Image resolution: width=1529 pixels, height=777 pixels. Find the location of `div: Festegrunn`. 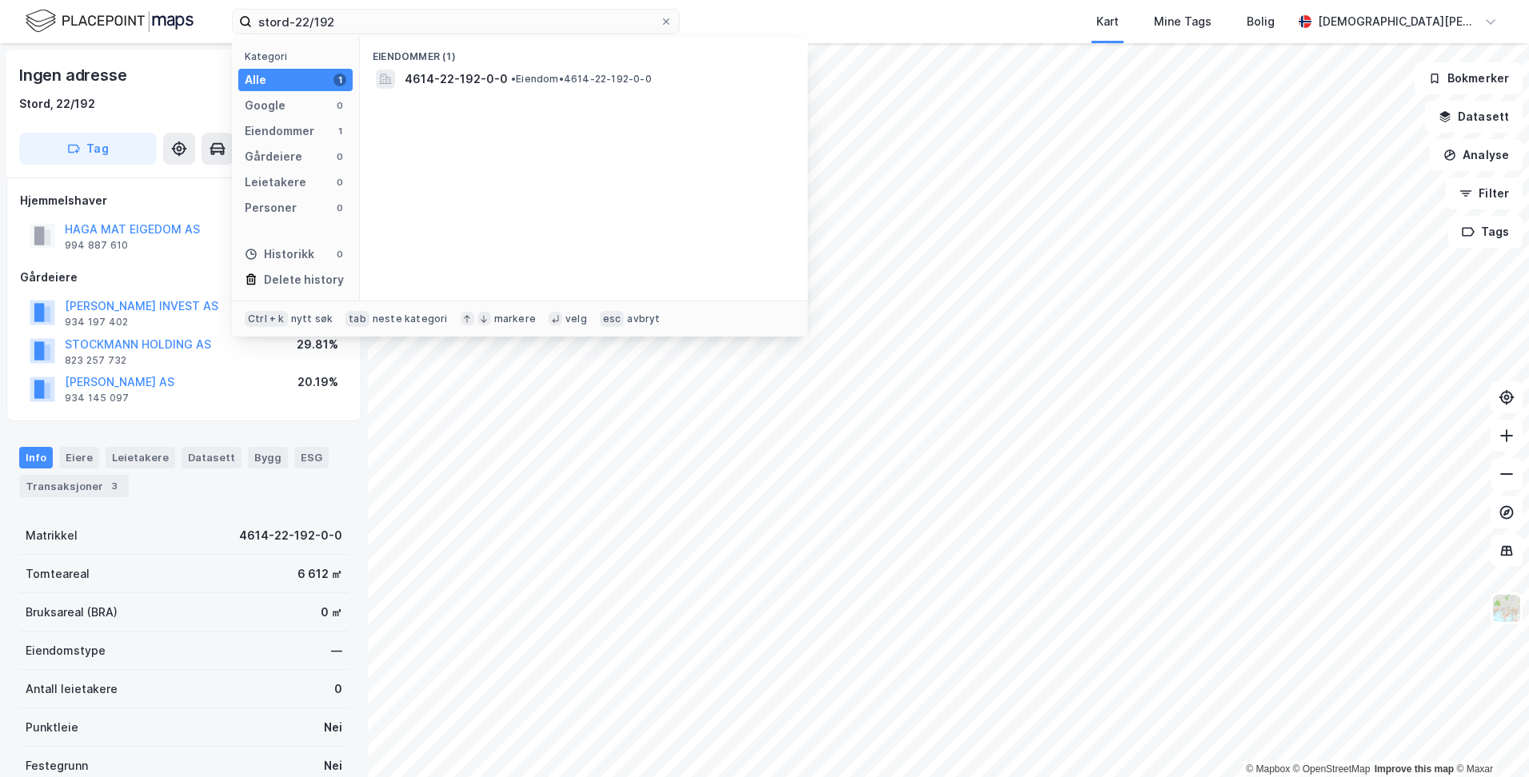

div: Festegrunn is located at coordinates (57, 766).